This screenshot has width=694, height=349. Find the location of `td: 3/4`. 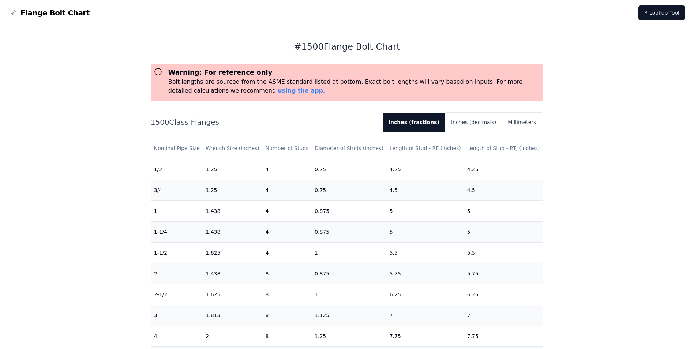

td: 3/4 is located at coordinates (177, 190).